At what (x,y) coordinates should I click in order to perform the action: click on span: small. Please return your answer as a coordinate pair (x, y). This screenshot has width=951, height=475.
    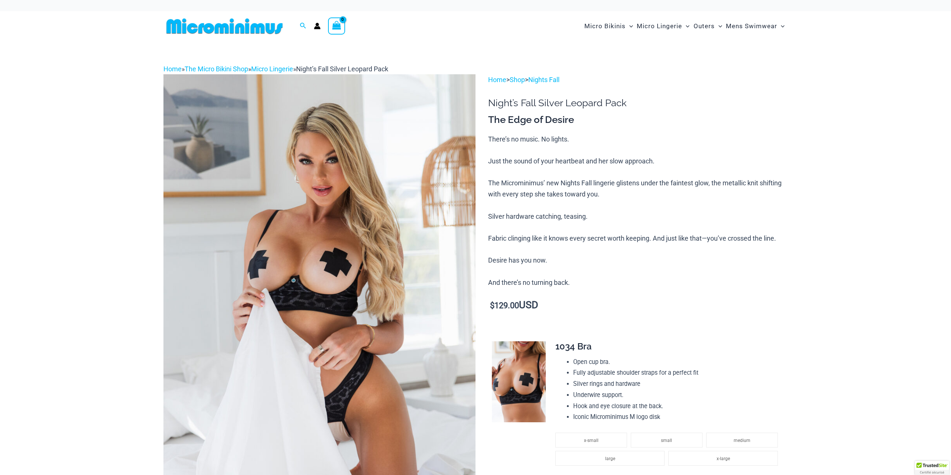
    Looking at the image, I should click on (667, 441).